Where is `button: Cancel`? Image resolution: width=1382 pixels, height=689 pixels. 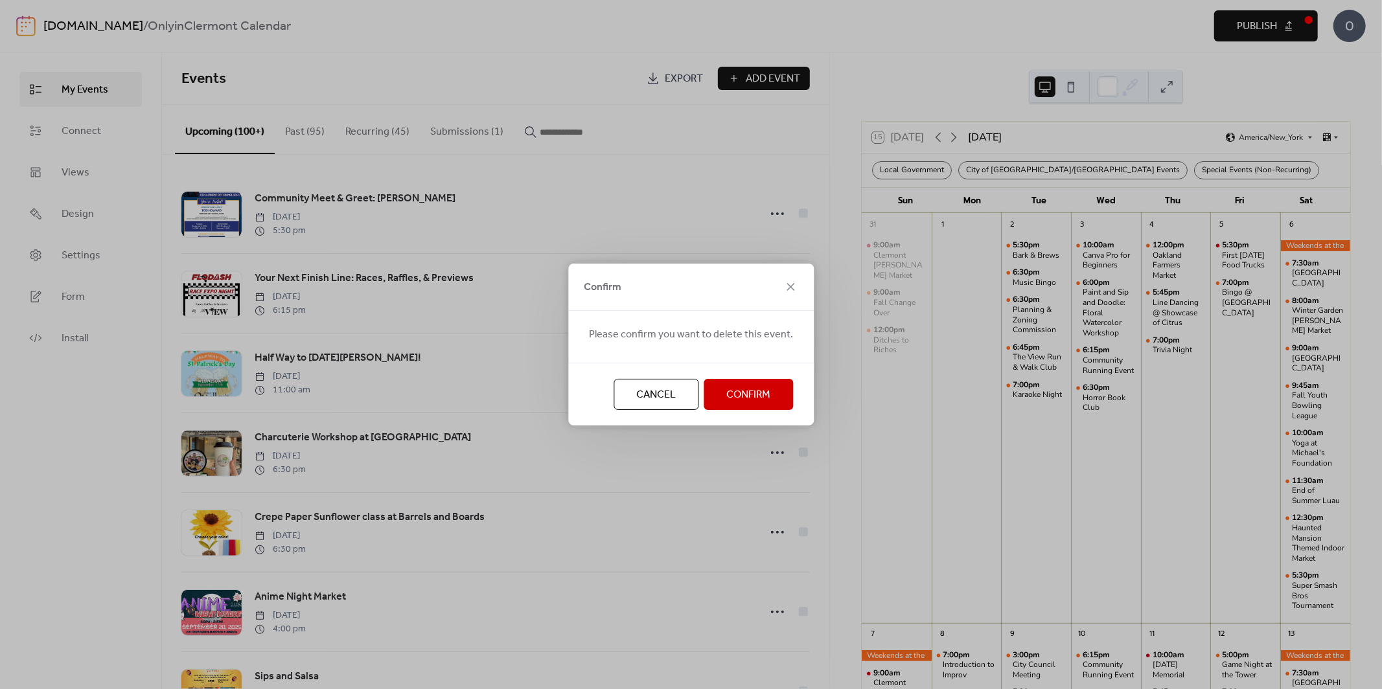 button: Cancel is located at coordinates (655, 394).